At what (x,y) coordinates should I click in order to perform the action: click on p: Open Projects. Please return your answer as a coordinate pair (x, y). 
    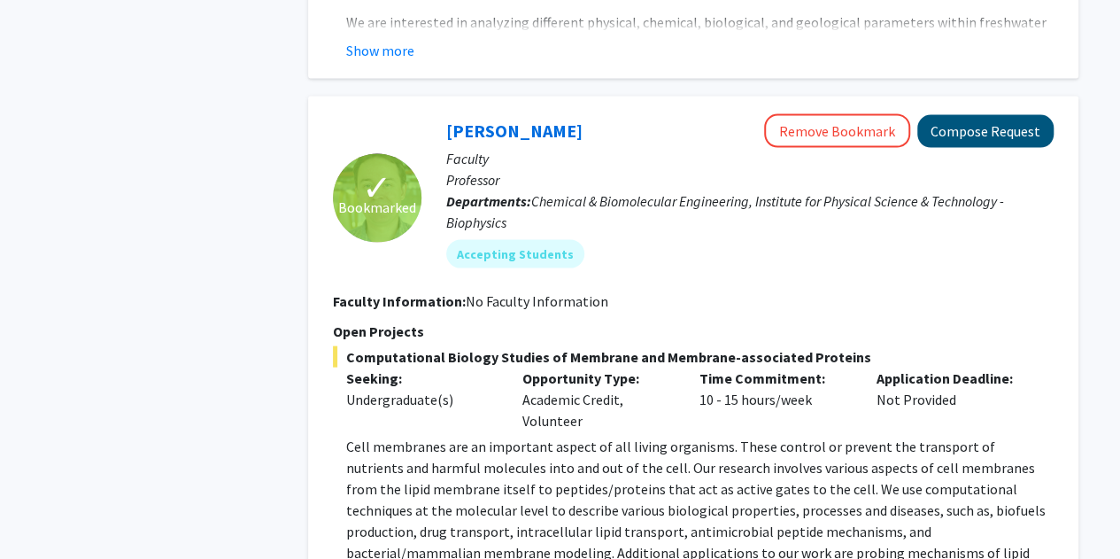
    Looking at the image, I should click on (693, 331).